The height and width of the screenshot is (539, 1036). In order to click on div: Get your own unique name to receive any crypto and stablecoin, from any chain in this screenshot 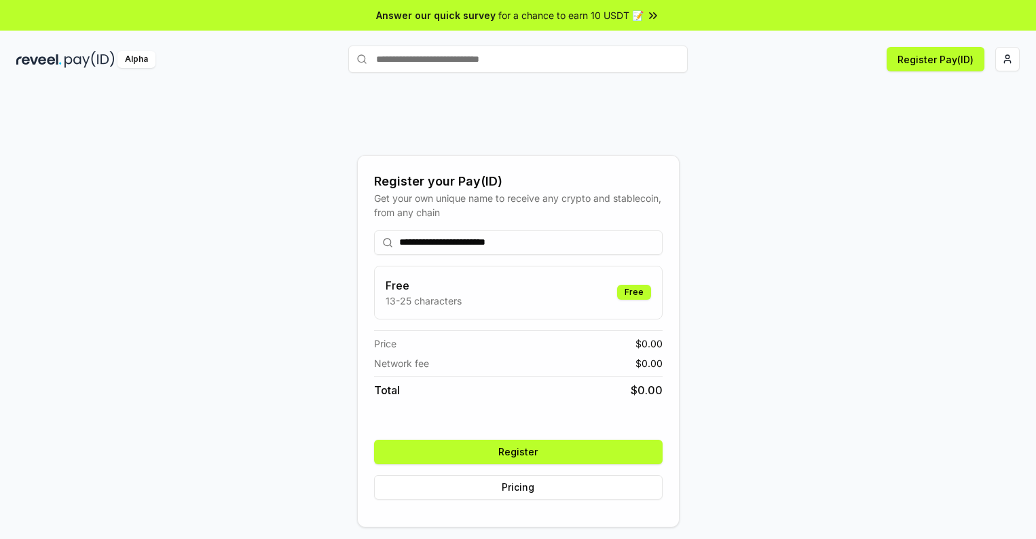, I will do `click(518, 205)`.